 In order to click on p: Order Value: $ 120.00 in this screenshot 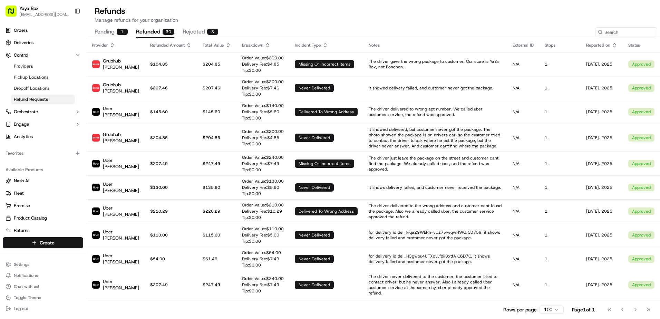, I will do `click(263, 304)`.